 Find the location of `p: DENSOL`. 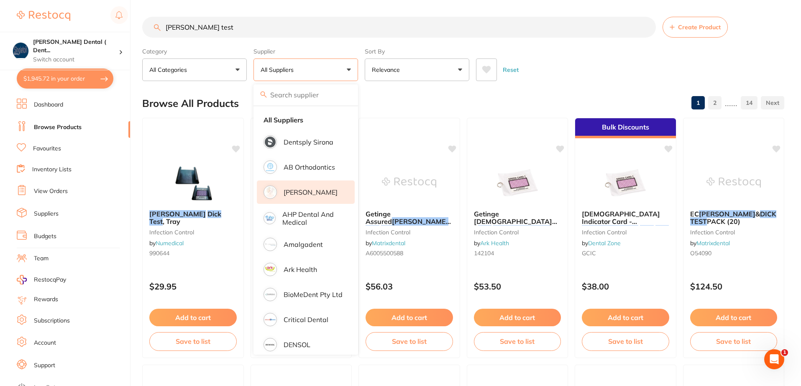

p: DENSOL is located at coordinates (297, 345).